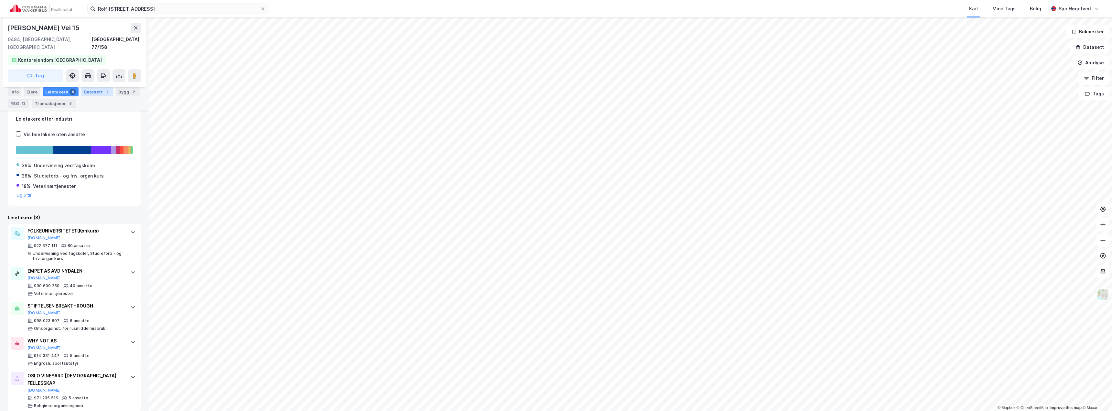  What do you see at coordinates (1089, 47) in the screenshot?
I see `button: Datasett` at bounding box center [1089, 47].